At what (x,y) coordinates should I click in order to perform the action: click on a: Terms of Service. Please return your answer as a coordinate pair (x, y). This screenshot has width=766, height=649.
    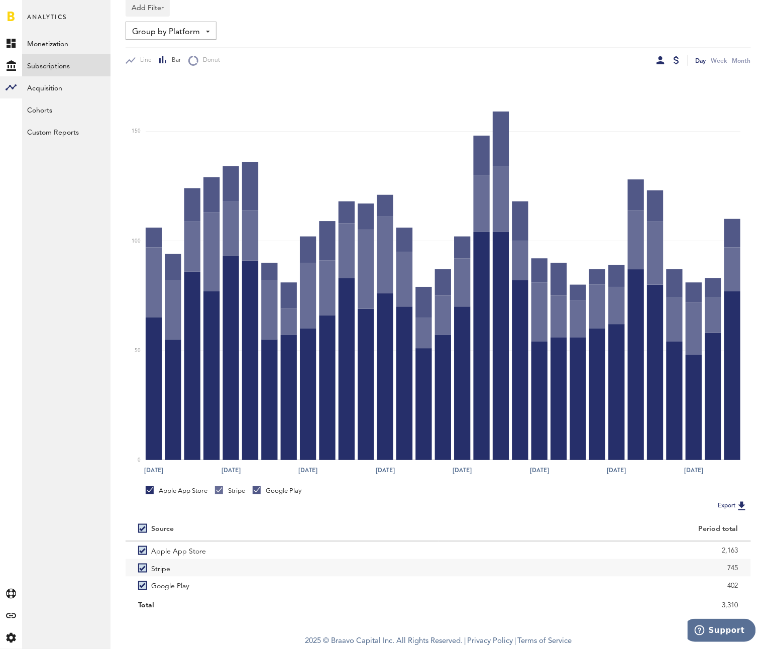
    Looking at the image, I should click on (545, 642).